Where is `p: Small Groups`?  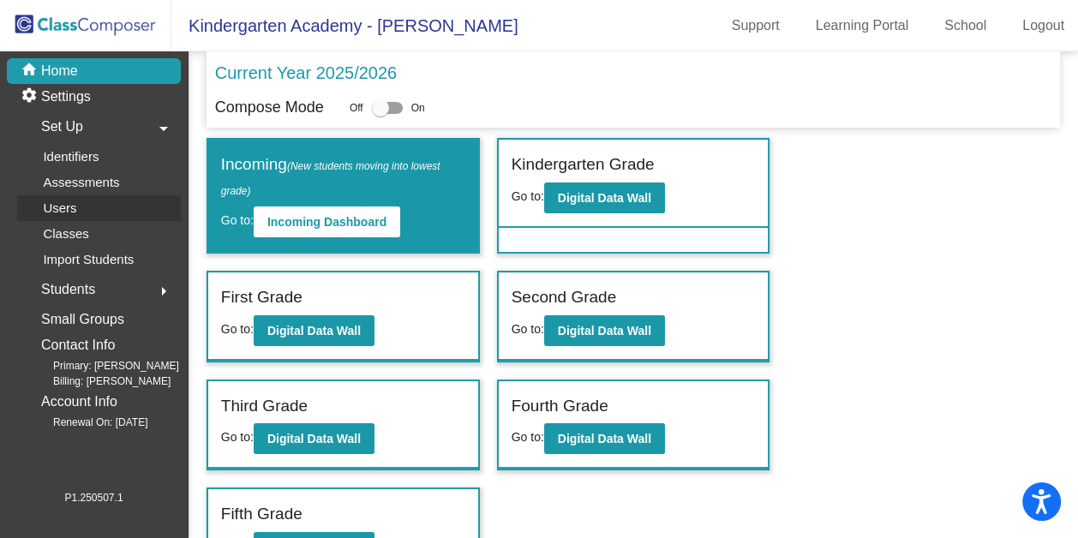 p: Small Groups is located at coordinates (82, 320).